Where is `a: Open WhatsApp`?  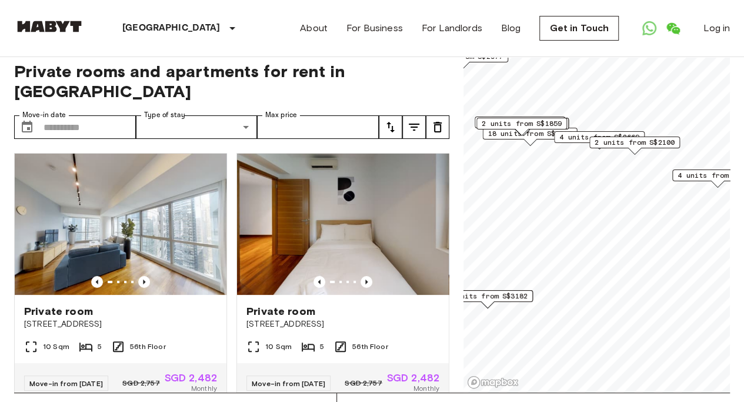 a: Open WhatsApp is located at coordinates (650, 28).